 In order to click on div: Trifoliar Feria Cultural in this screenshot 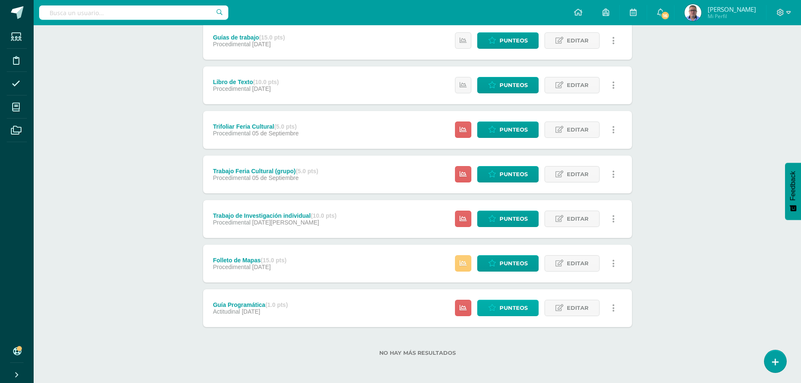, I will do `click(256, 127)`.